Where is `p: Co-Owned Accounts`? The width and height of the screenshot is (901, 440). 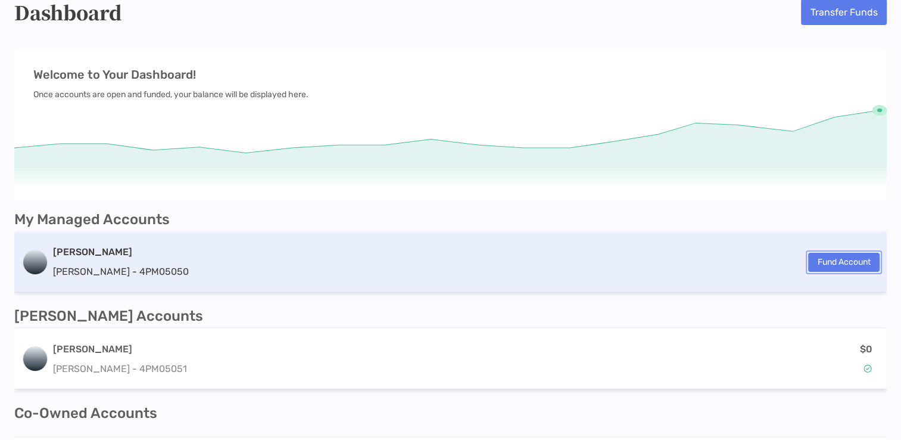
p: Co-Owned Accounts is located at coordinates (450, 413).